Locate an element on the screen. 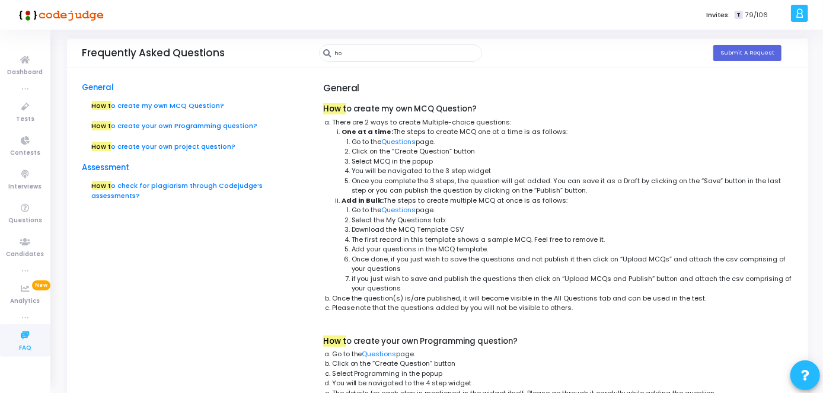 The height and width of the screenshot is (393, 823). span: Questions is located at coordinates (25, 221).